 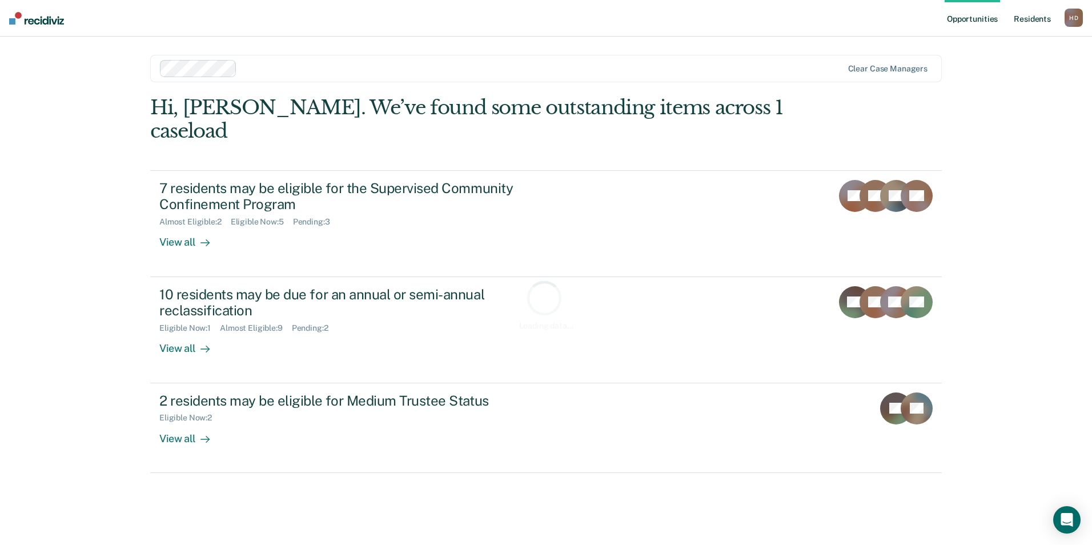 What do you see at coordinates (1073, 18) in the screenshot?
I see `div: H D` at bounding box center [1073, 18].